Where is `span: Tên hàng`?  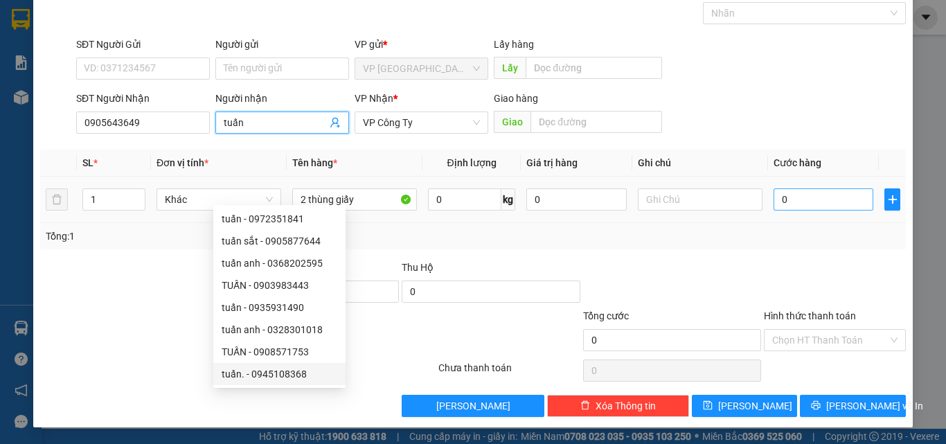
span: Tên hàng is located at coordinates (314, 163).